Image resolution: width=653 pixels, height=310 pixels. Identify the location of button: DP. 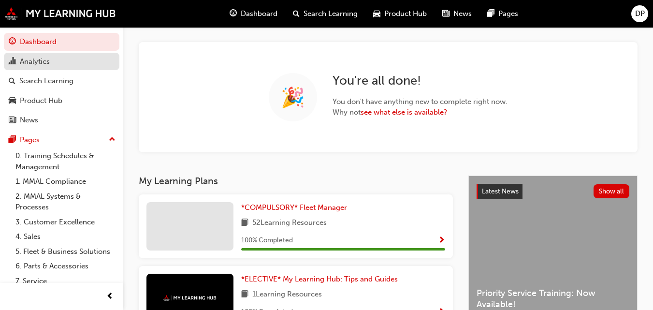
(640, 14).